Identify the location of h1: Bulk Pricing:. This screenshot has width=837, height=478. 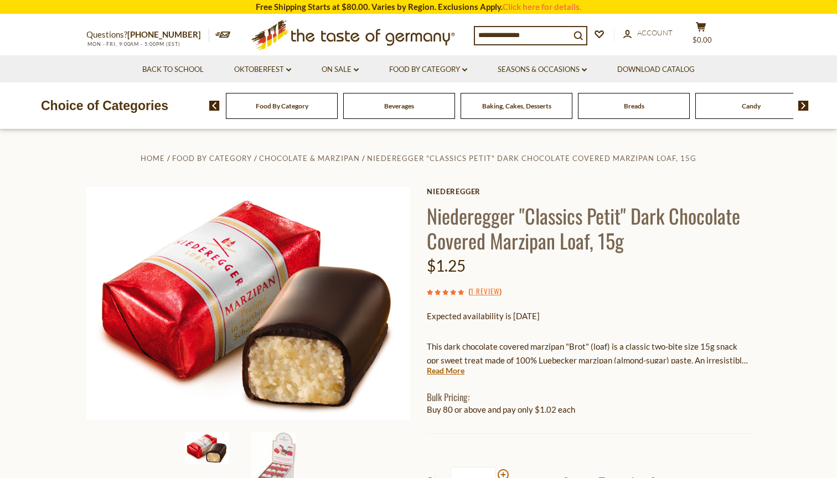
(588, 397).